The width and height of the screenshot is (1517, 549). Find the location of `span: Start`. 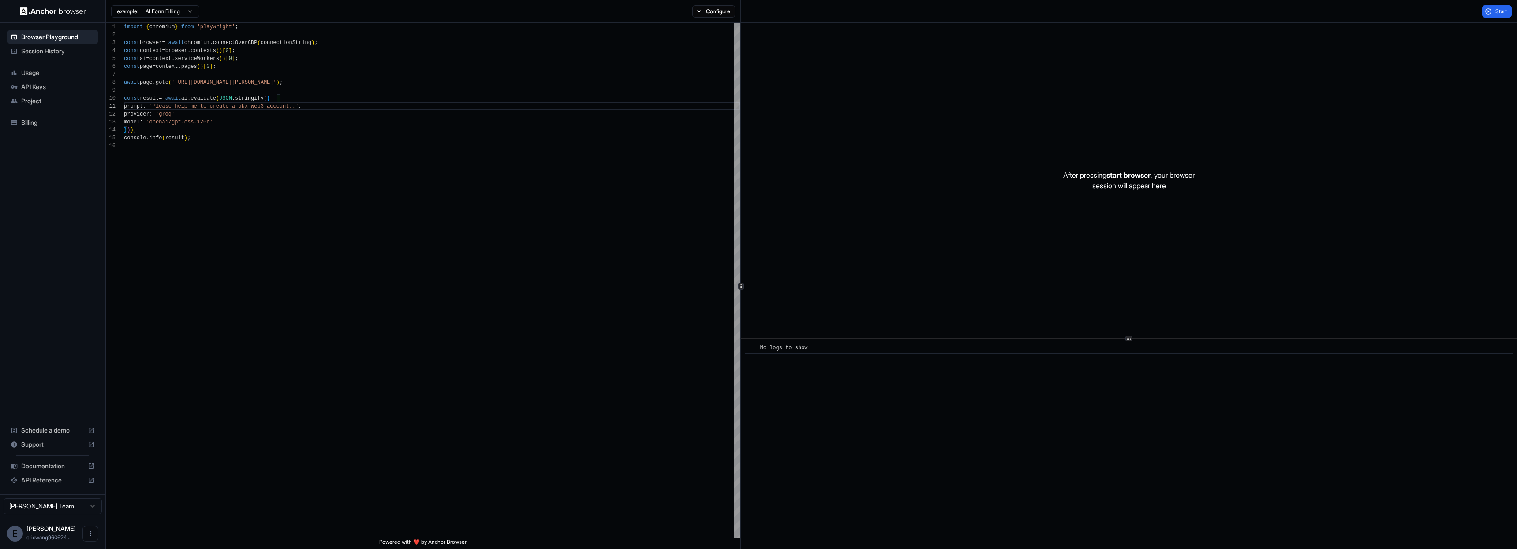

span: Start is located at coordinates (1501, 11).